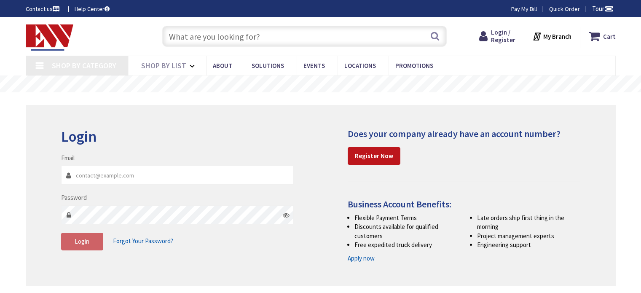 Image resolution: width=641 pixels, height=293 pixels. I want to click on span: Locations, so click(360, 65).